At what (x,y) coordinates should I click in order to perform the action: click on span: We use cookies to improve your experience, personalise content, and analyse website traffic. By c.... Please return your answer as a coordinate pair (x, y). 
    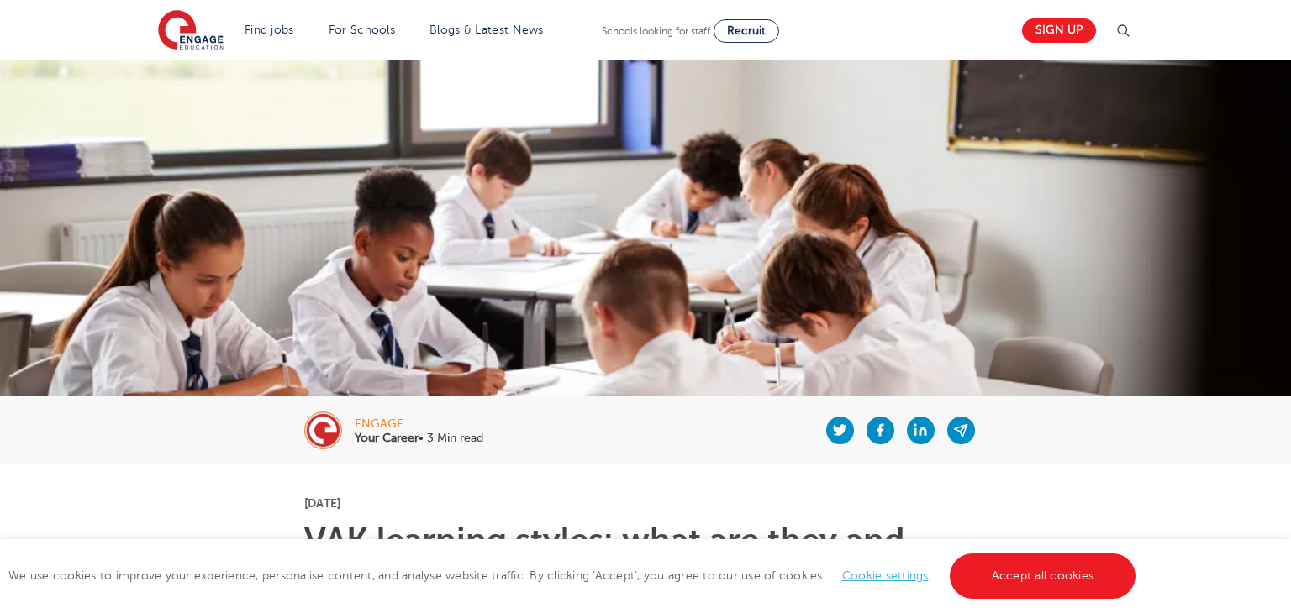
    Looking at the image, I should click on (574, 576).